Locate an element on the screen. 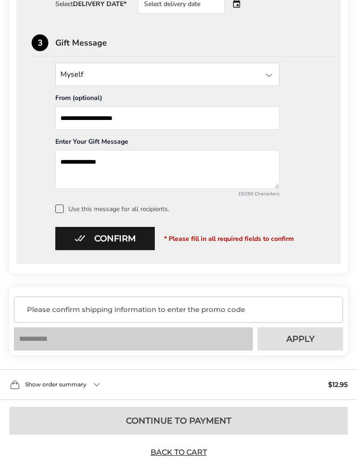 The width and height of the screenshot is (357, 458). textarea: Add a message is located at coordinates (167, 169).